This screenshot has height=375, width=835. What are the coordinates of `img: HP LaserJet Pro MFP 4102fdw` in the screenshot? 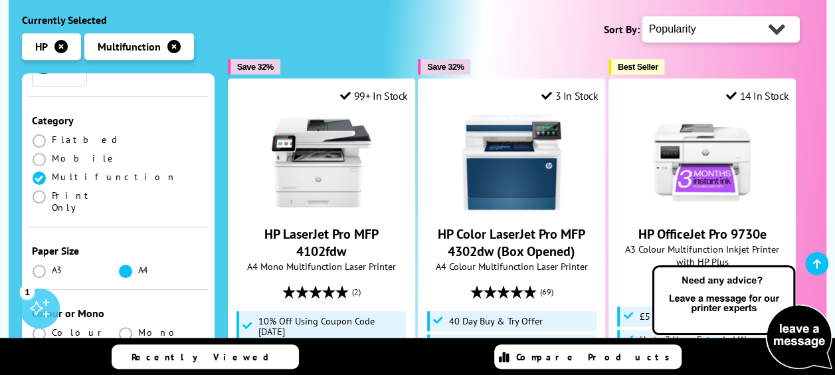 It's located at (322, 162).